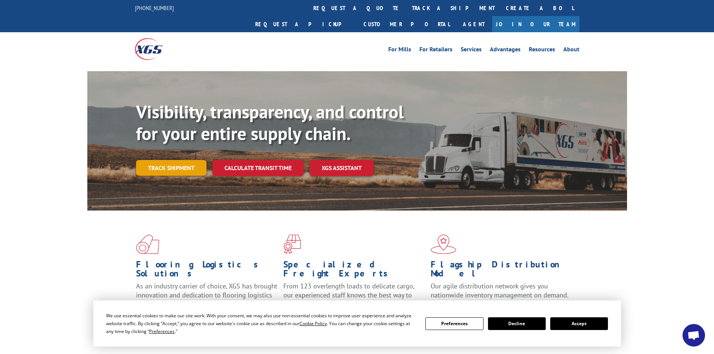 This screenshot has width=714, height=354. I want to click on a: Track shipment, so click(171, 168).